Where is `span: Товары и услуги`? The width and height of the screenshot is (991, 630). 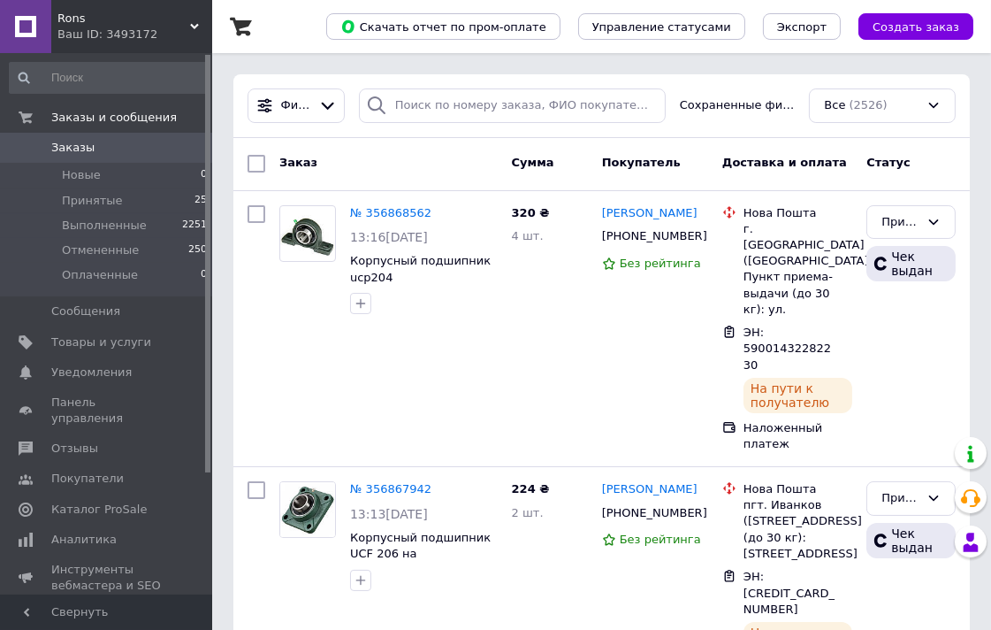 span: Товары и услуги is located at coordinates (101, 342).